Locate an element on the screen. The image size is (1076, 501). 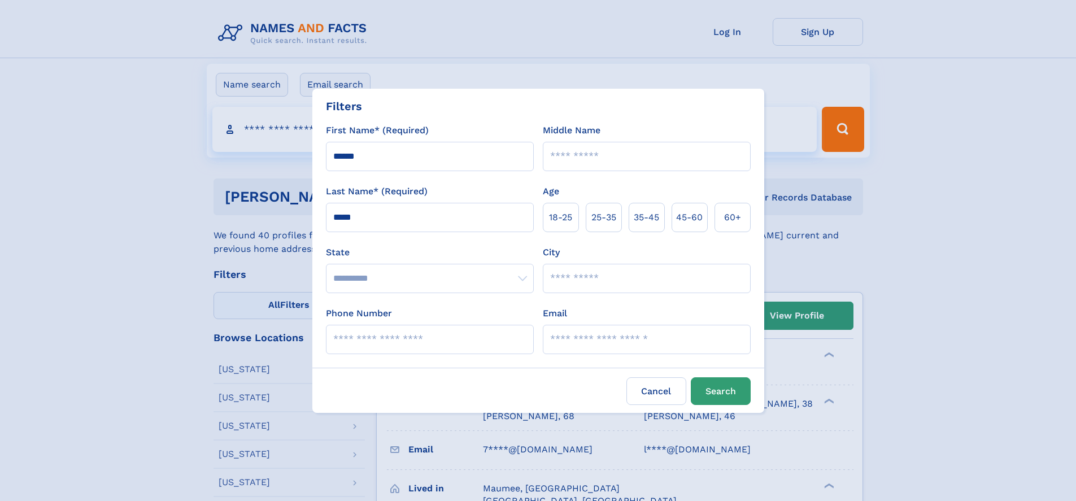
label: City is located at coordinates (552, 253).